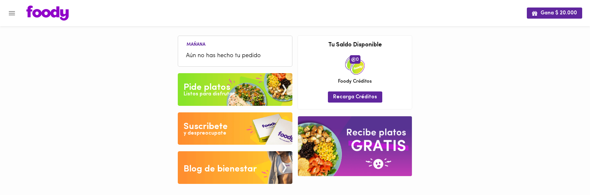 The image size is (590, 195). What do you see at coordinates (355, 97) in the screenshot?
I see `span: Recarga Créditos` at bounding box center [355, 97].